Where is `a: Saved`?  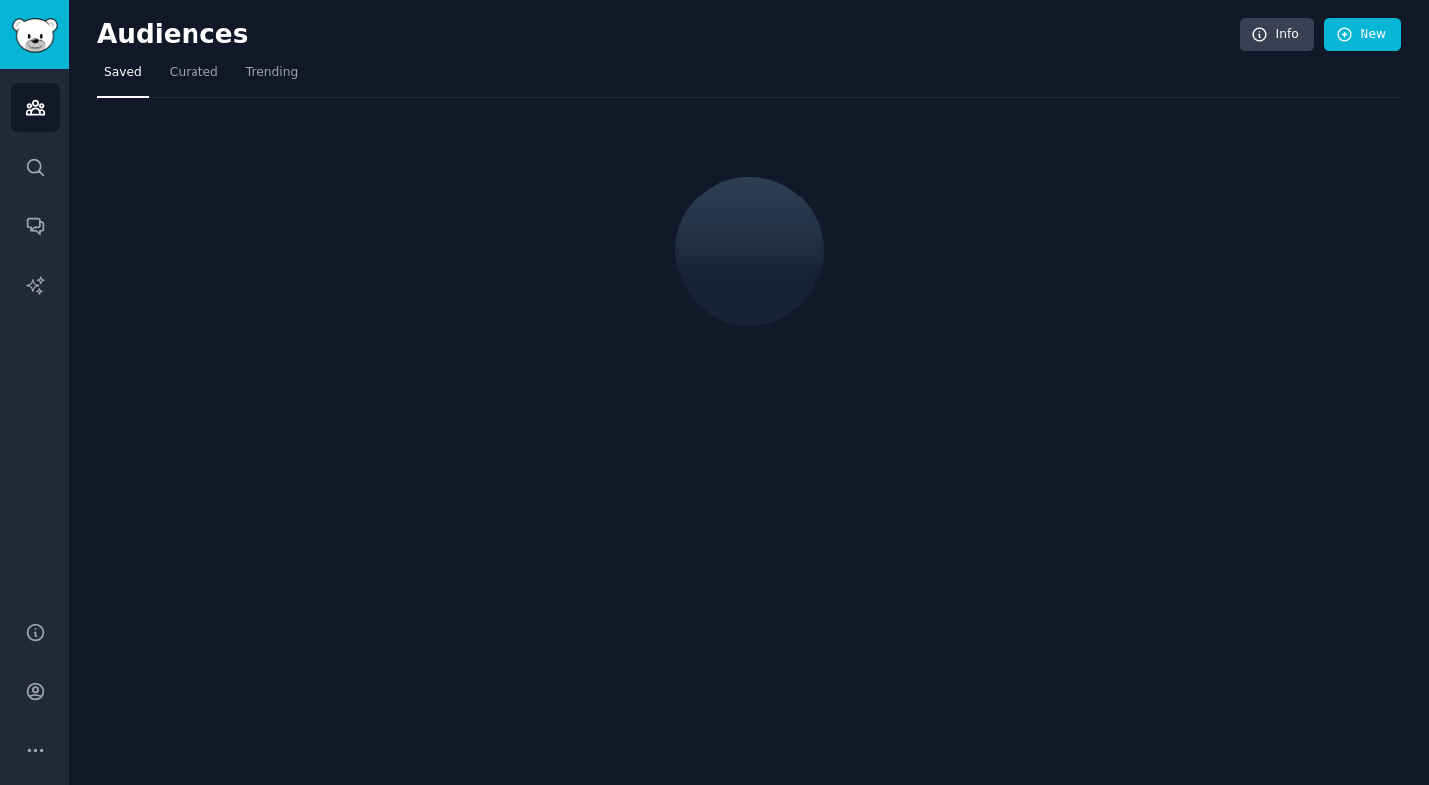
a: Saved is located at coordinates (123, 77).